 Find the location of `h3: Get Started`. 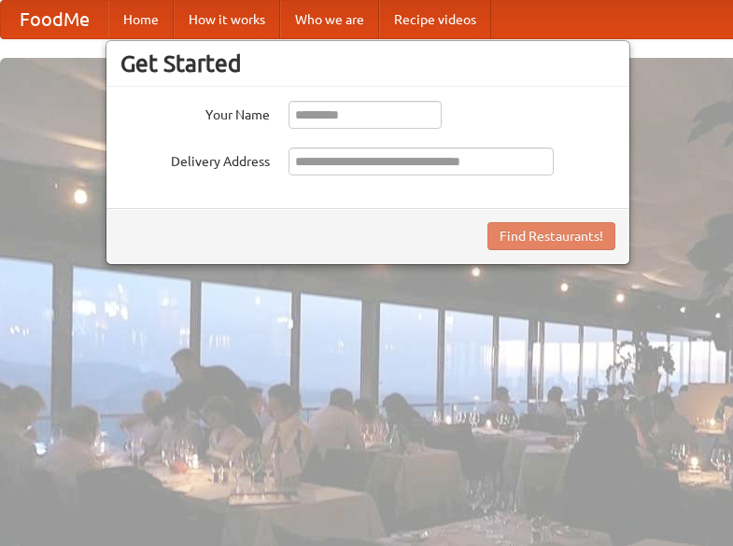

h3: Get Started is located at coordinates (368, 63).